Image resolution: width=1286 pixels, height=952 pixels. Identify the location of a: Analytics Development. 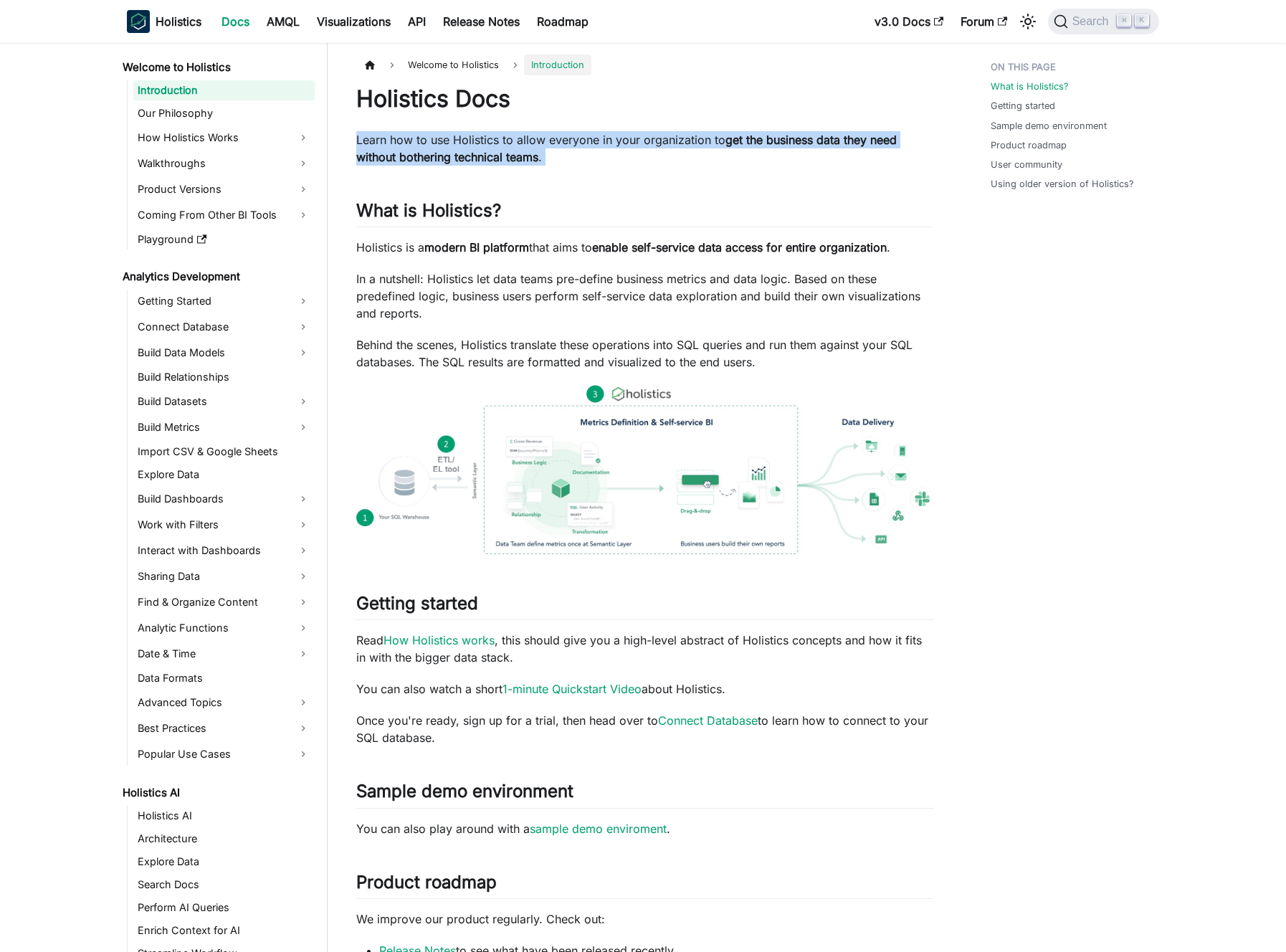
(217, 276).